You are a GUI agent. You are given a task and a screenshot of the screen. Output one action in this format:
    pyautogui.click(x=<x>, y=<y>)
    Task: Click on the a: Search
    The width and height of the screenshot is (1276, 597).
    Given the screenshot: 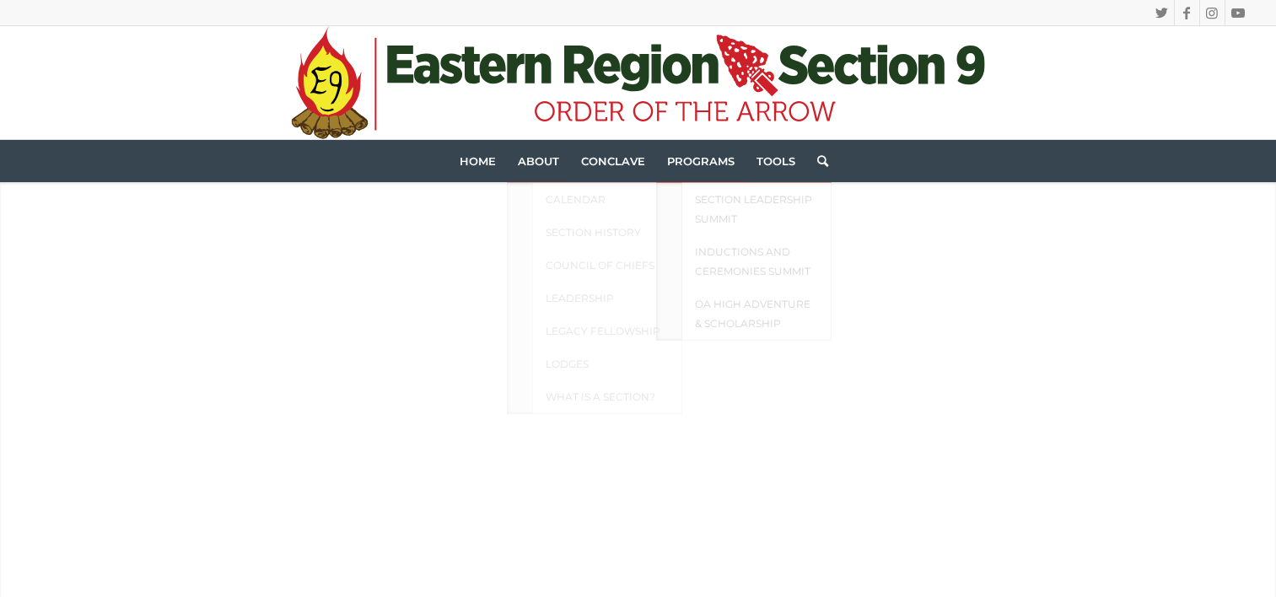 What is the action you would take?
    pyautogui.click(x=817, y=161)
    